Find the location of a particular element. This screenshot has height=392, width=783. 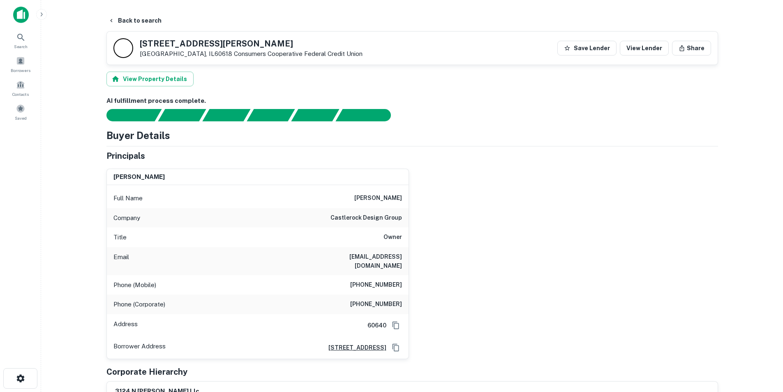

div: Saved is located at coordinates (21, 112).